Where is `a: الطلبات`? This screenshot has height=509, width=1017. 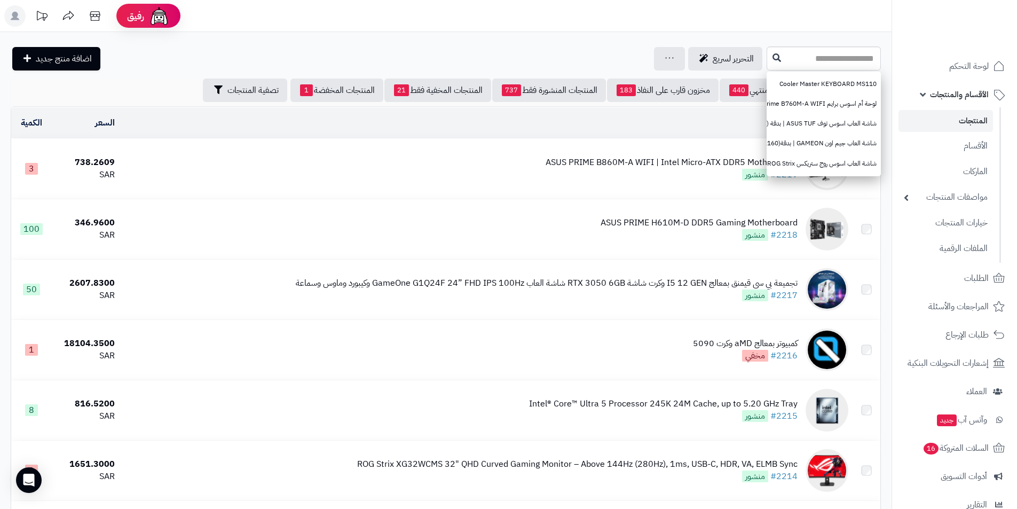 a: الطلبات is located at coordinates (955, 278).